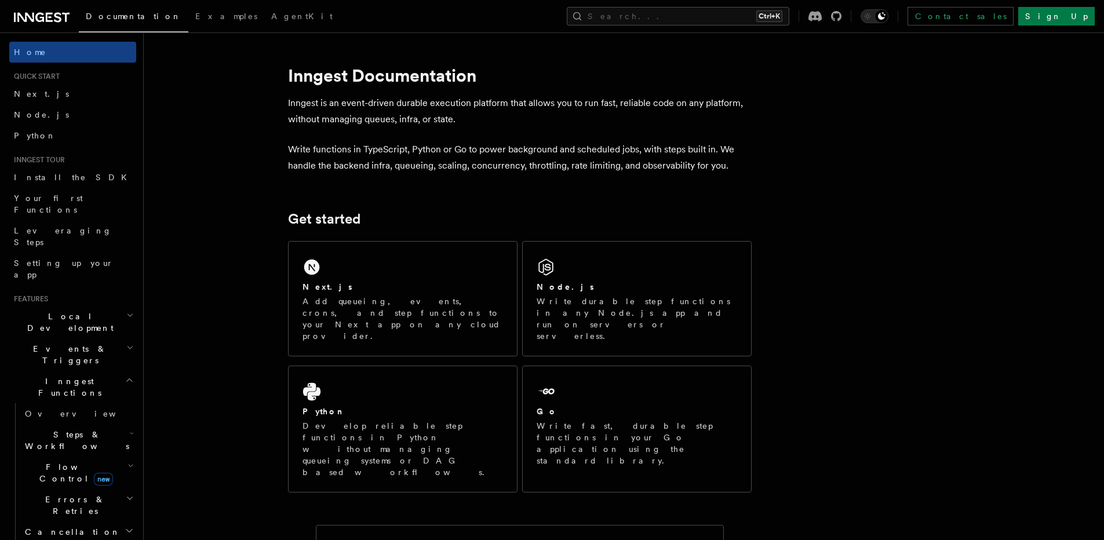 This screenshot has width=1104, height=540. What do you see at coordinates (73, 505) in the screenshot?
I see `span: Errors & Retries` at bounding box center [73, 505].